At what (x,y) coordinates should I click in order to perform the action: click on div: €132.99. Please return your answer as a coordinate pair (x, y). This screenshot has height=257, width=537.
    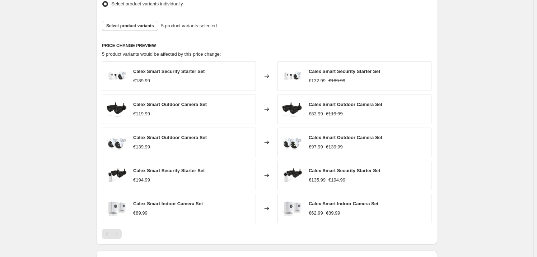
    Looking at the image, I should click on (317, 81).